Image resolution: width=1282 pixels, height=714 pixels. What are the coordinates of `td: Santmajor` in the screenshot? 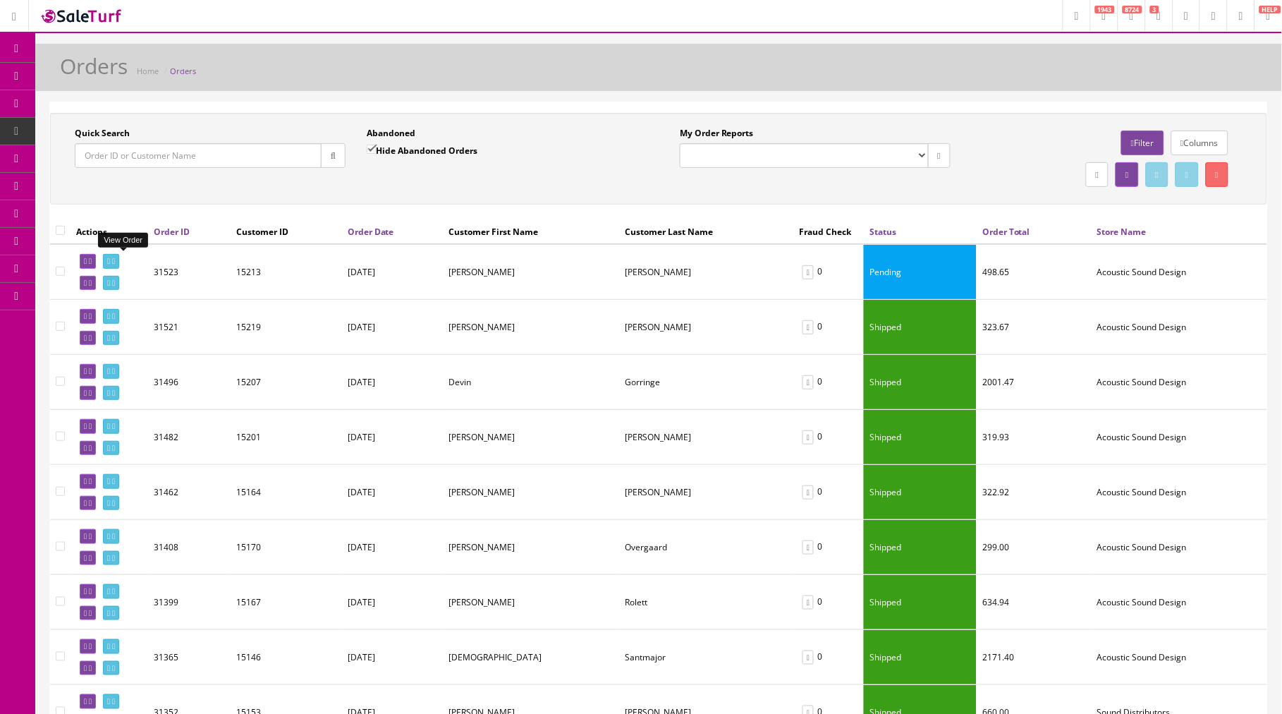 It's located at (707, 657).